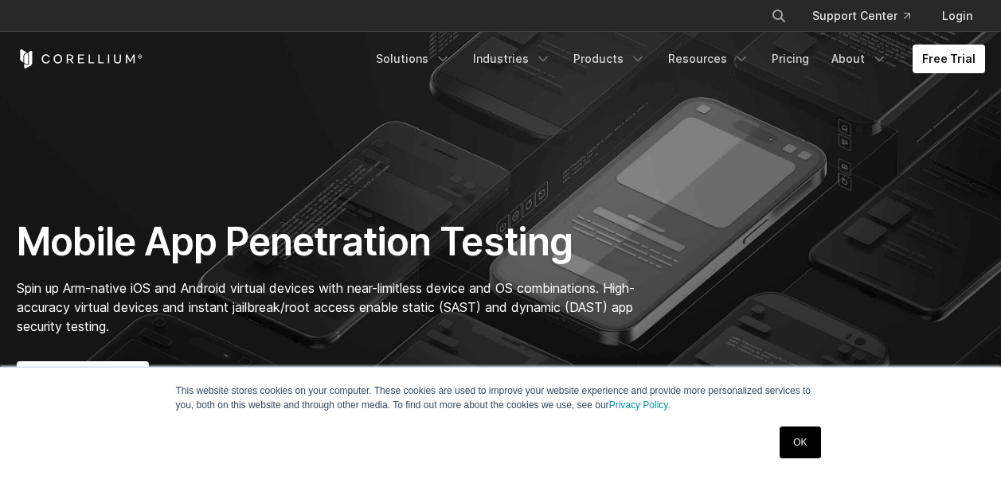 The image size is (1001, 479). I want to click on p: This website stores cookies on your computer. These cookies are used to improve your website expe..., so click(501, 398).